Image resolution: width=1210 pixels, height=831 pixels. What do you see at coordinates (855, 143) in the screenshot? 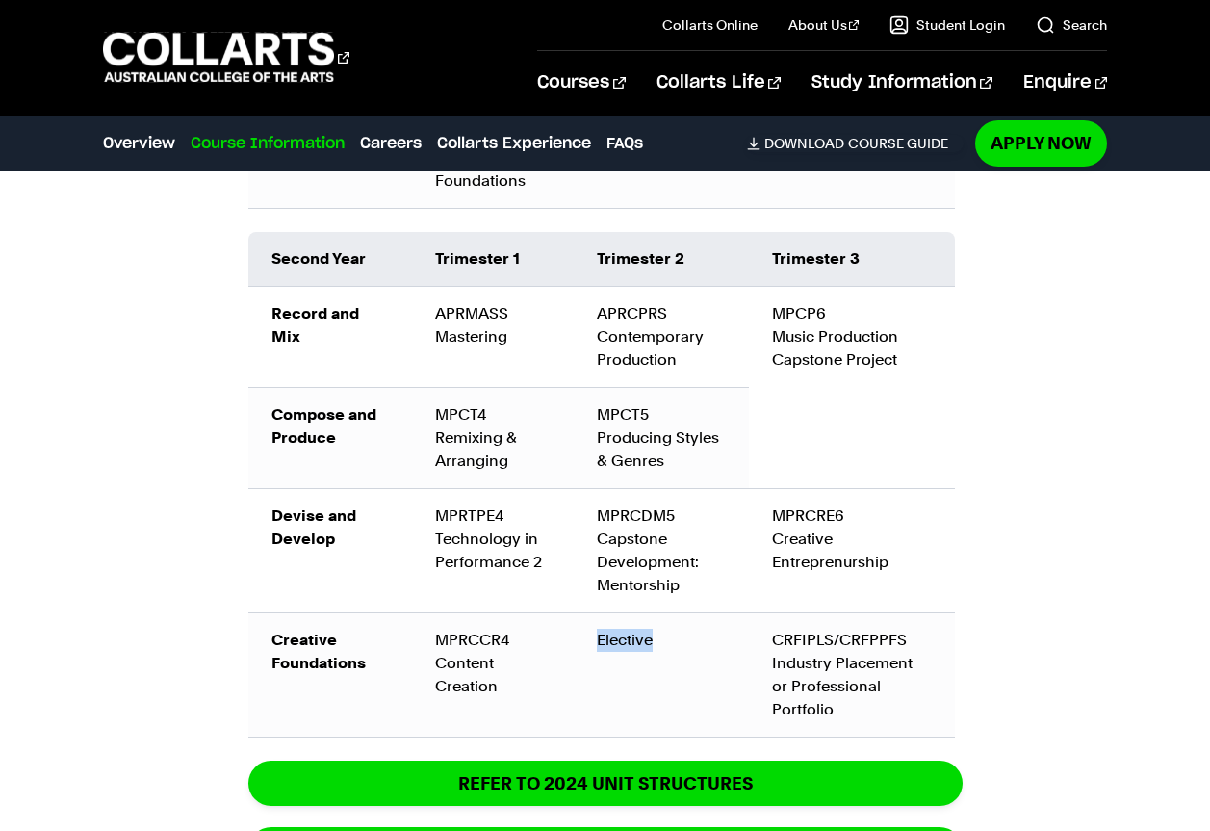
I see `a: DownloadCourse Guide` at bounding box center [855, 143].